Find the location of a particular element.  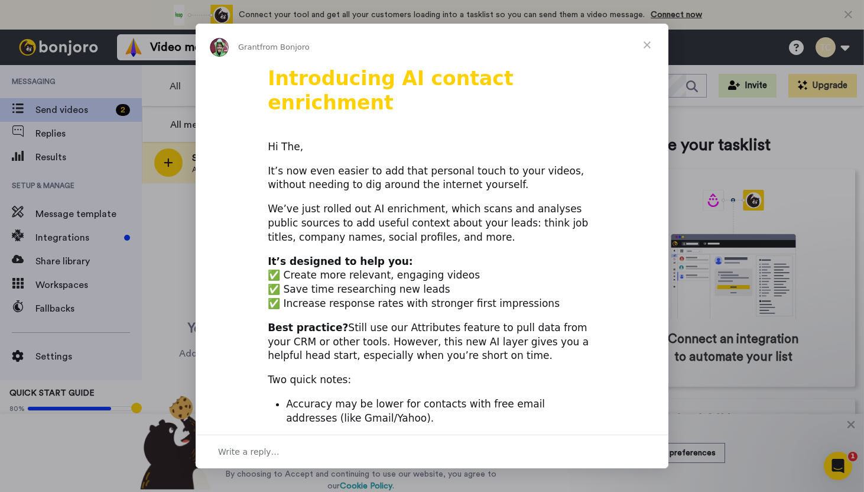

div: It’s now even easier to add that personal touch to your videos, without needing to dig around the... is located at coordinates (432, 179).